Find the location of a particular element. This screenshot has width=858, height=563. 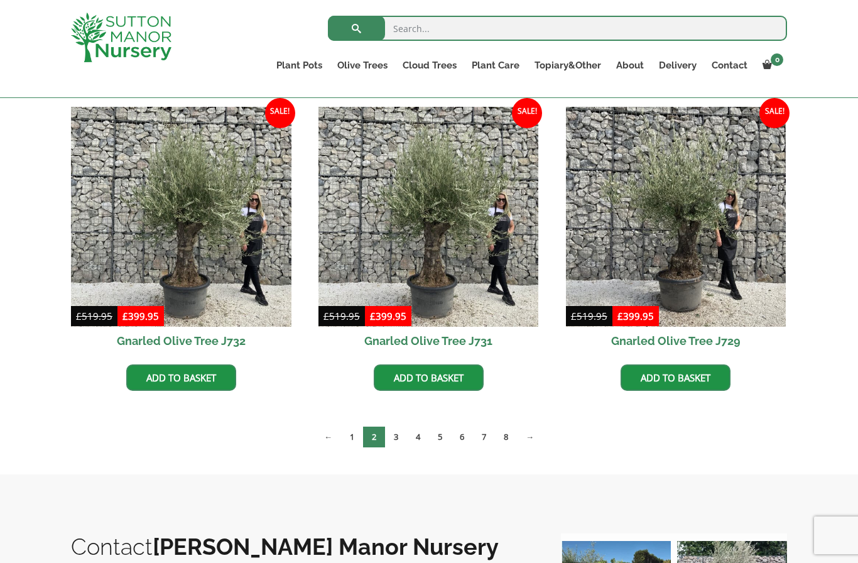

nav: Product Pagination is located at coordinates (429, 439).